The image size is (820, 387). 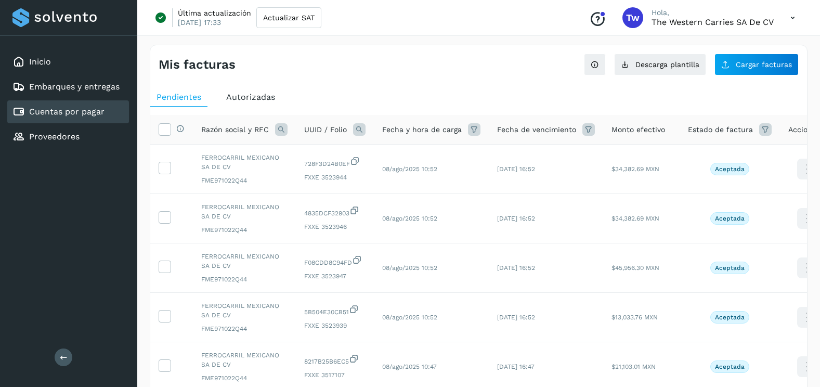 I want to click on a: Embarques y entregas, so click(x=74, y=86).